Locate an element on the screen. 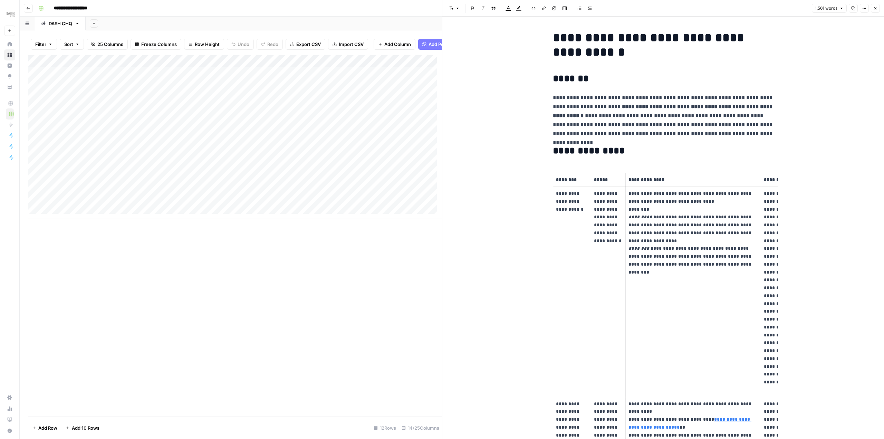  span: Redo is located at coordinates (273, 44).